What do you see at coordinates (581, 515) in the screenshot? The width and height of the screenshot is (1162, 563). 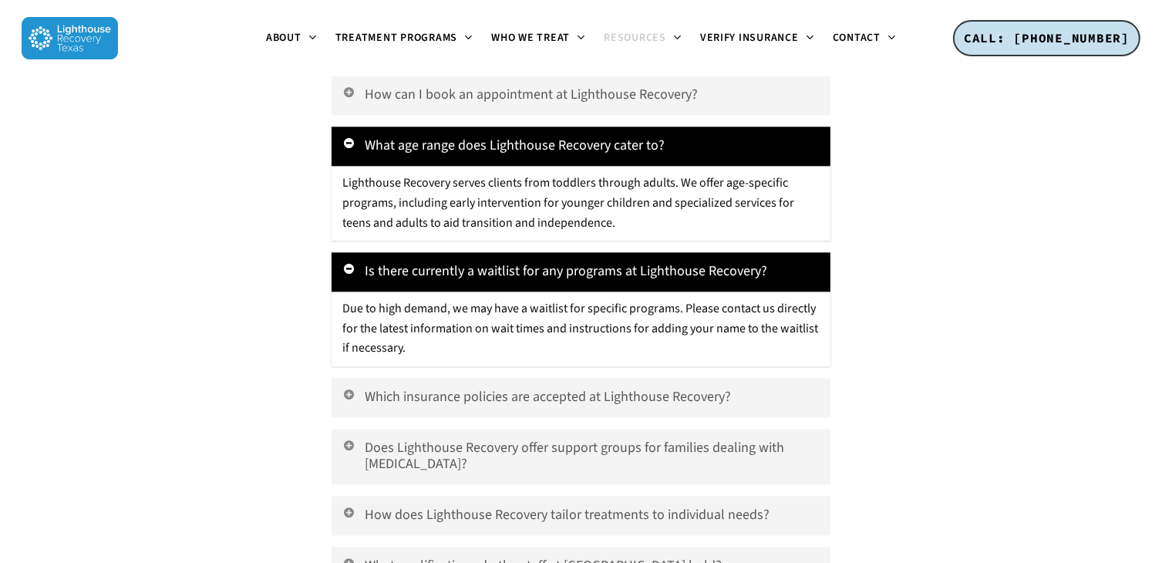 I see `a: How does Lighthouse Recovery tailor treatments to individual needs?` at bounding box center [581, 515].